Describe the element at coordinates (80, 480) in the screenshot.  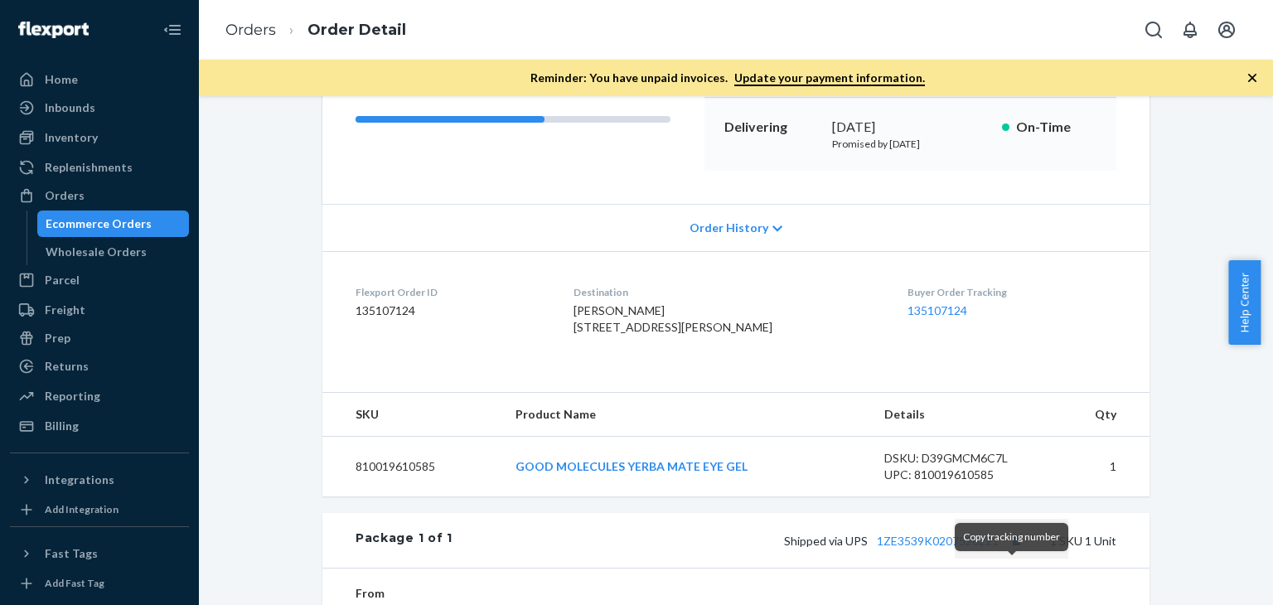
I see `div: Integrations` at that location.